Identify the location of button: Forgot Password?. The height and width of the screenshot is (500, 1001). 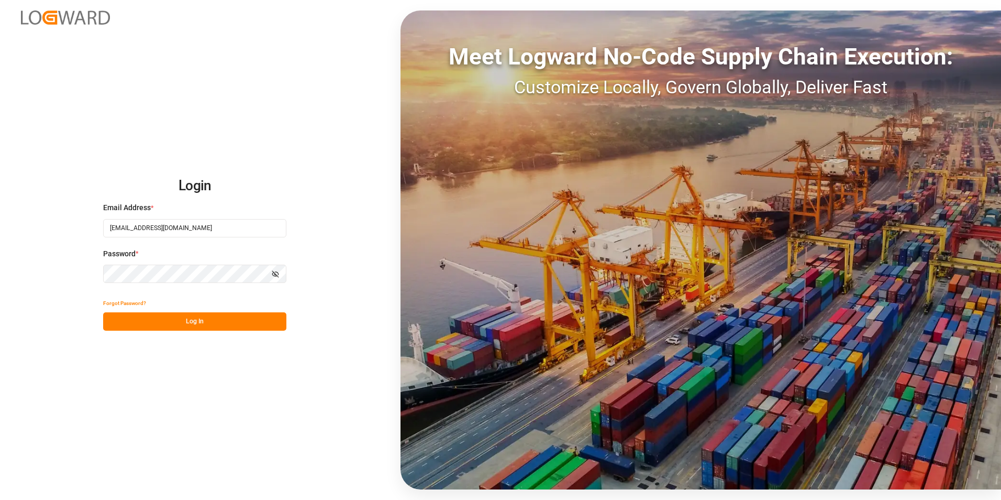
(125, 303).